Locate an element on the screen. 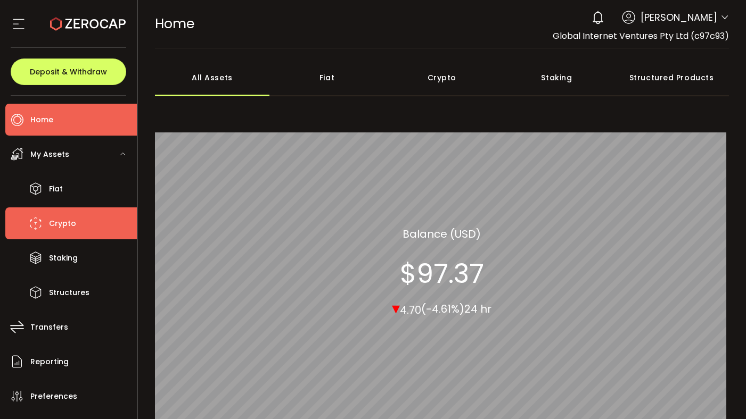 The width and height of the screenshot is (746, 419). span: Fiat is located at coordinates (56, 189).